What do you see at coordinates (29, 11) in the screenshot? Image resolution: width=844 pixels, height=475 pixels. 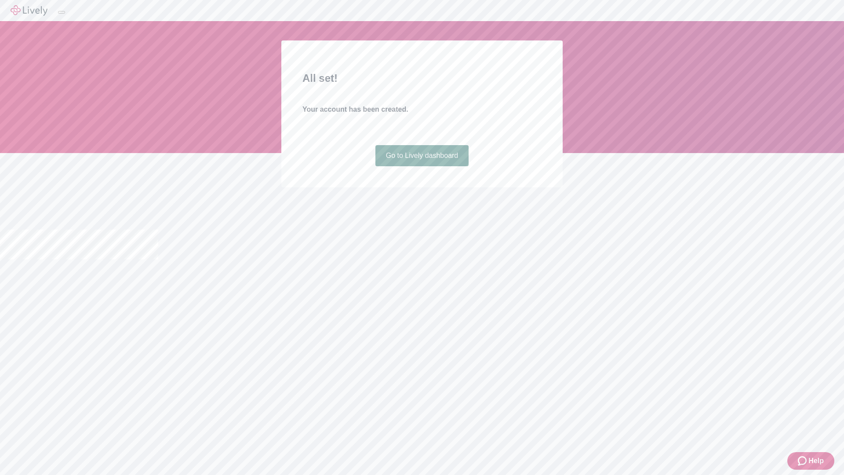 I see `img: Lively` at bounding box center [29, 11].